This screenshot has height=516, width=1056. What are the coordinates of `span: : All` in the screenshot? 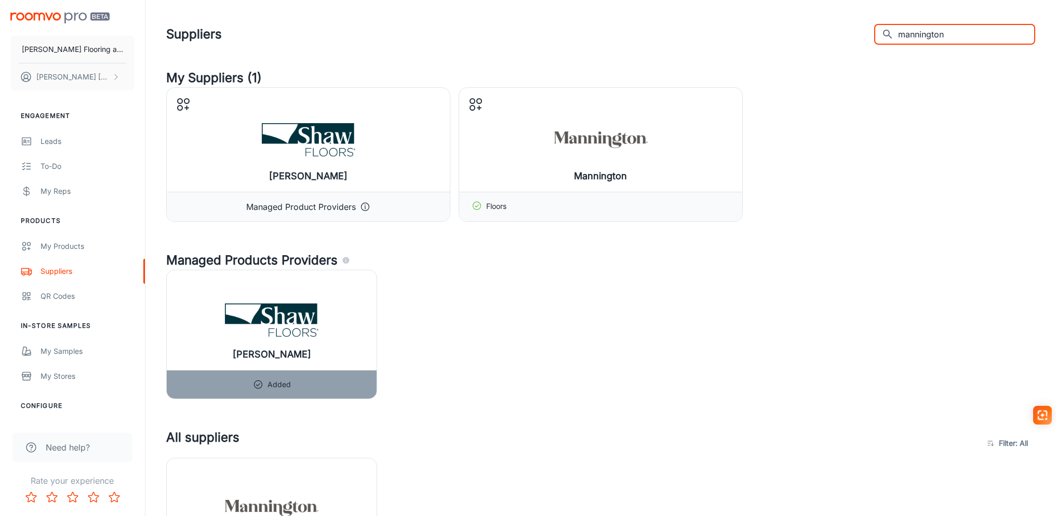 It's located at (1022, 443).